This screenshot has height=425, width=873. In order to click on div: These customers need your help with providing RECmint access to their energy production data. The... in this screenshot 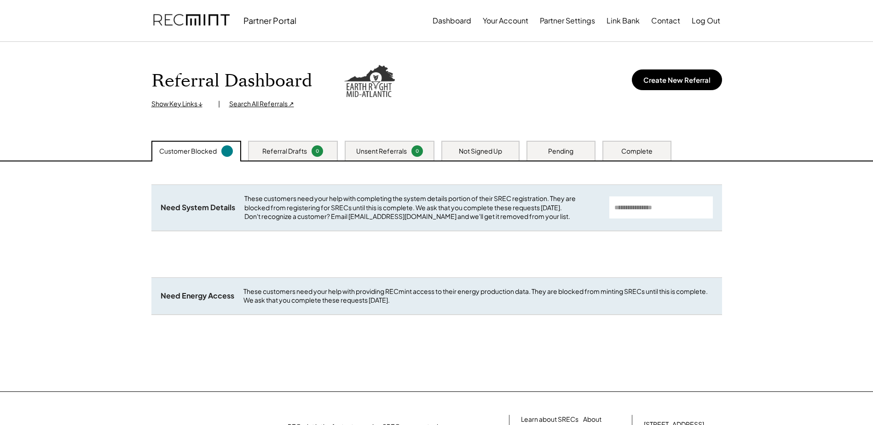, I will do `click(478, 296)`.